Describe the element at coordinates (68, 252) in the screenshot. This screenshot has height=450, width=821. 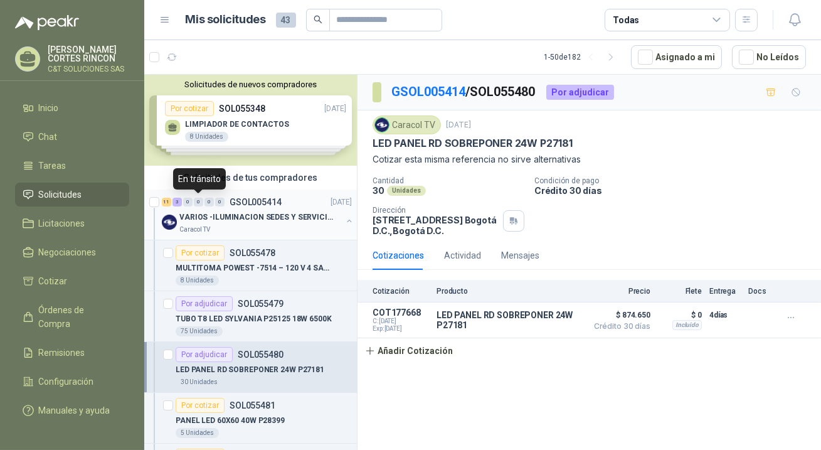
I see `span: Negociaciones` at that location.